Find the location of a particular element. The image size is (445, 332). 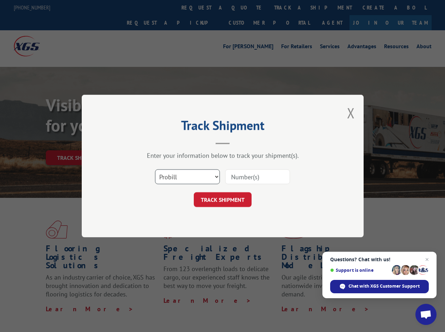

input: Number(s) is located at coordinates (258, 177).